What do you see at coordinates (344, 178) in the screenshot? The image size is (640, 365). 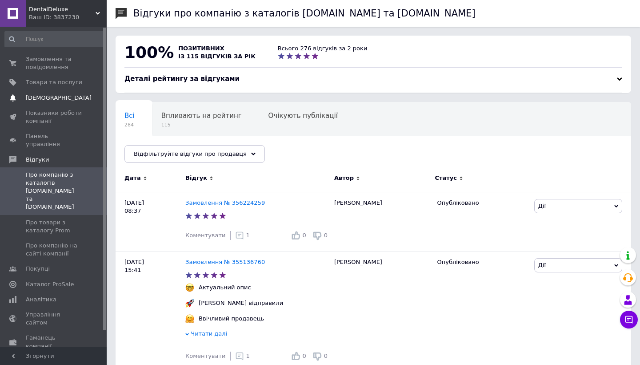 I see `span: Автор` at bounding box center [344, 178].